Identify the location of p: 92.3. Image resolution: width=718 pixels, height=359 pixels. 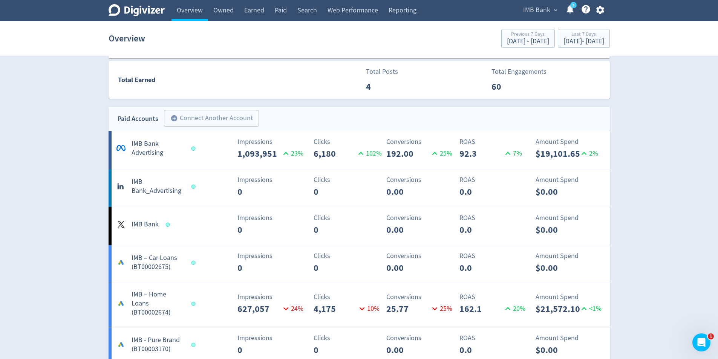
(481, 154).